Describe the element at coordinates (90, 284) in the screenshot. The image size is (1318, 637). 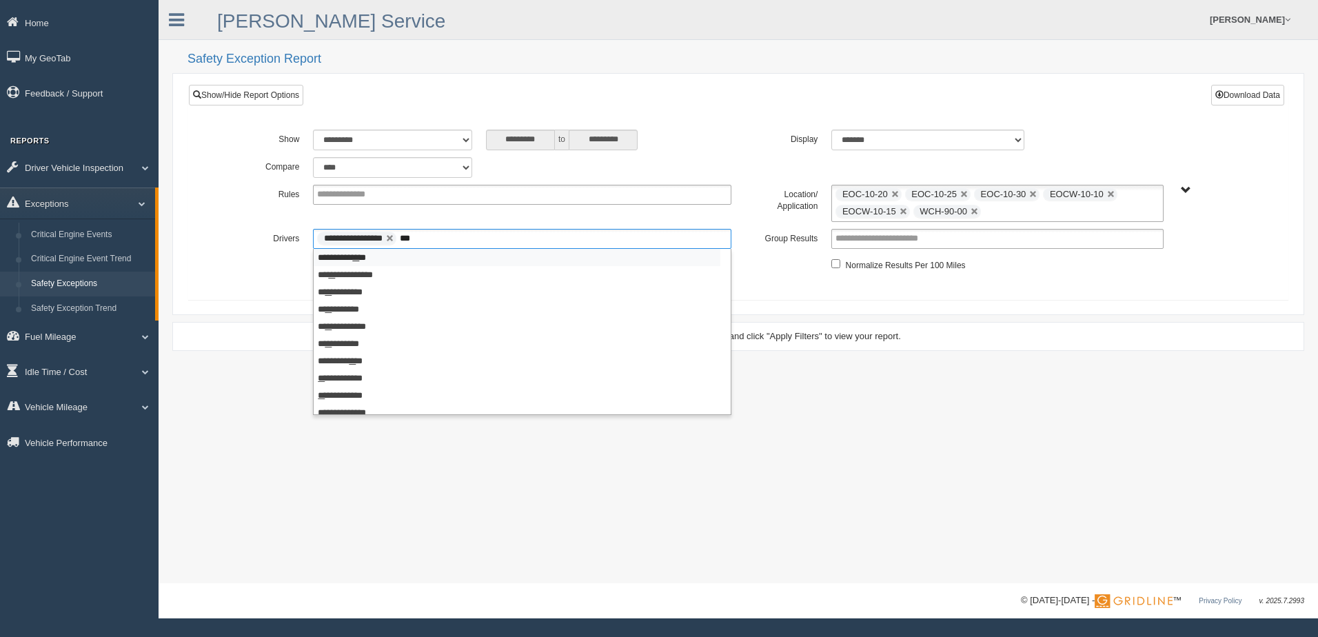
I see `a: Safety Exceptions` at that location.